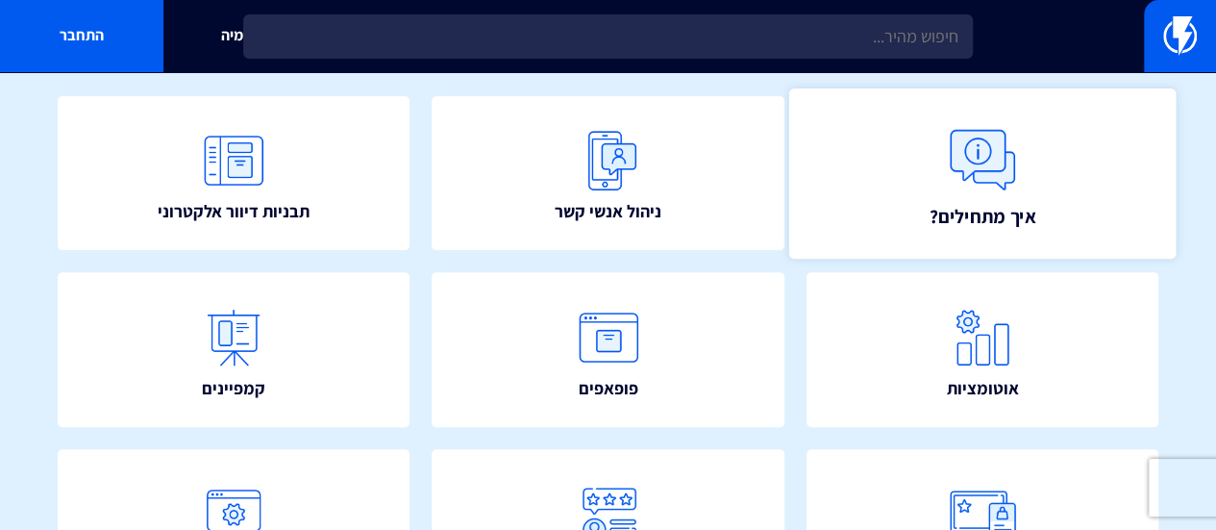 The width and height of the screenshot is (1216, 530). What do you see at coordinates (609, 388) in the screenshot?
I see `span: פופאפים` at bounding box center [609, 388].